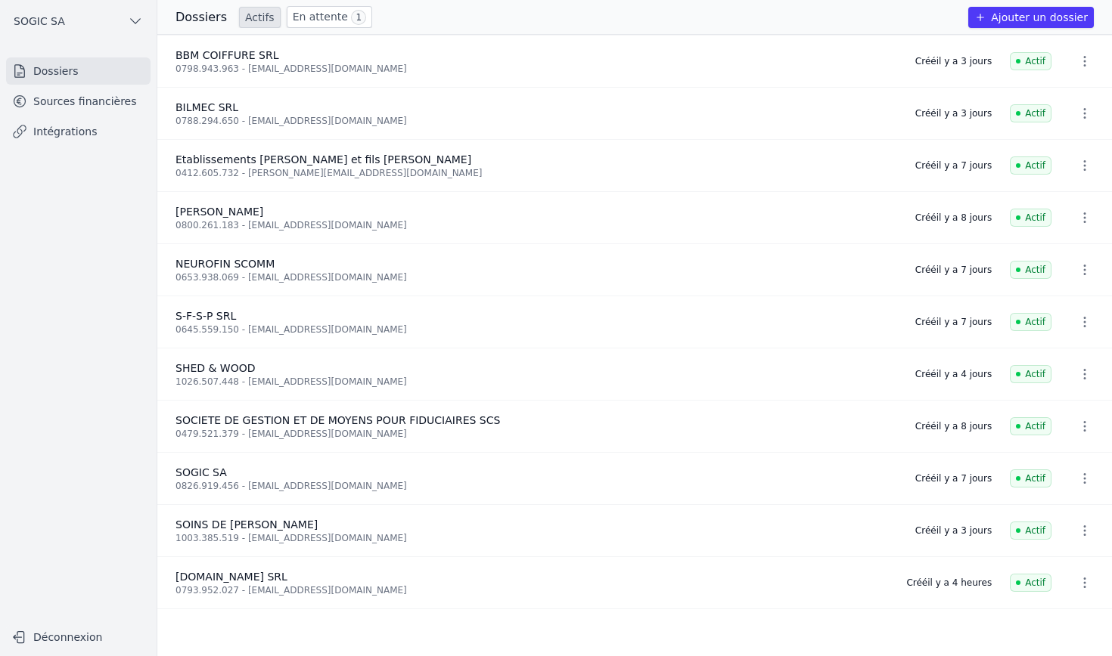 This screenshot has width=1112, height=656. What do you see at coordinates (78, 132) in the screenshot?
I see `a: Intégrations` at bounding box center [78, 132].